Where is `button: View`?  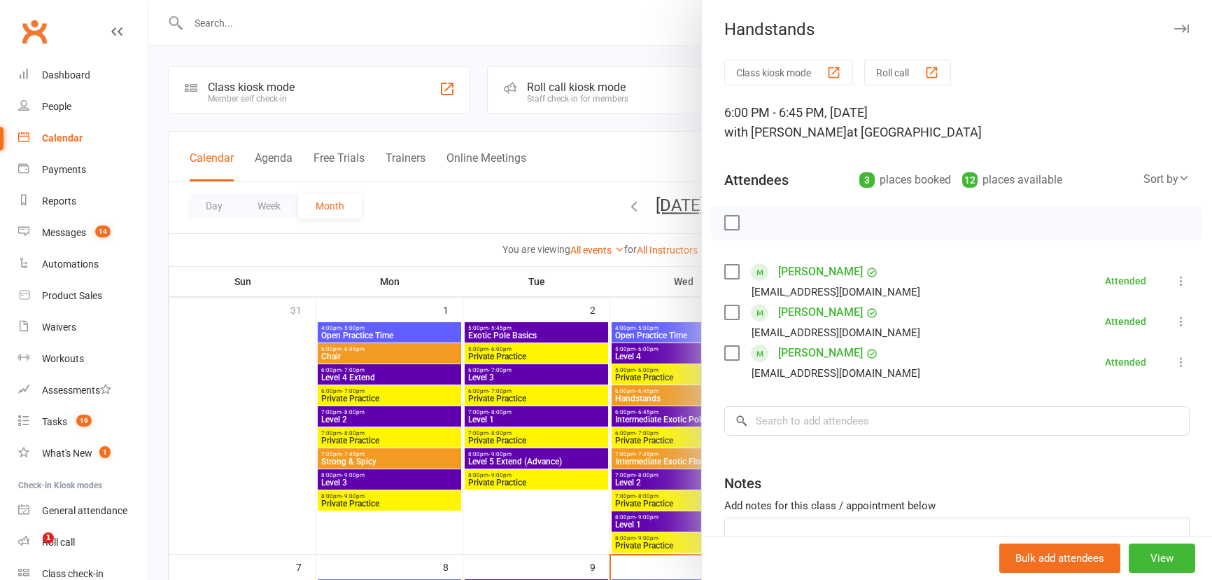
button: View is located at coordinates (1162, 558).